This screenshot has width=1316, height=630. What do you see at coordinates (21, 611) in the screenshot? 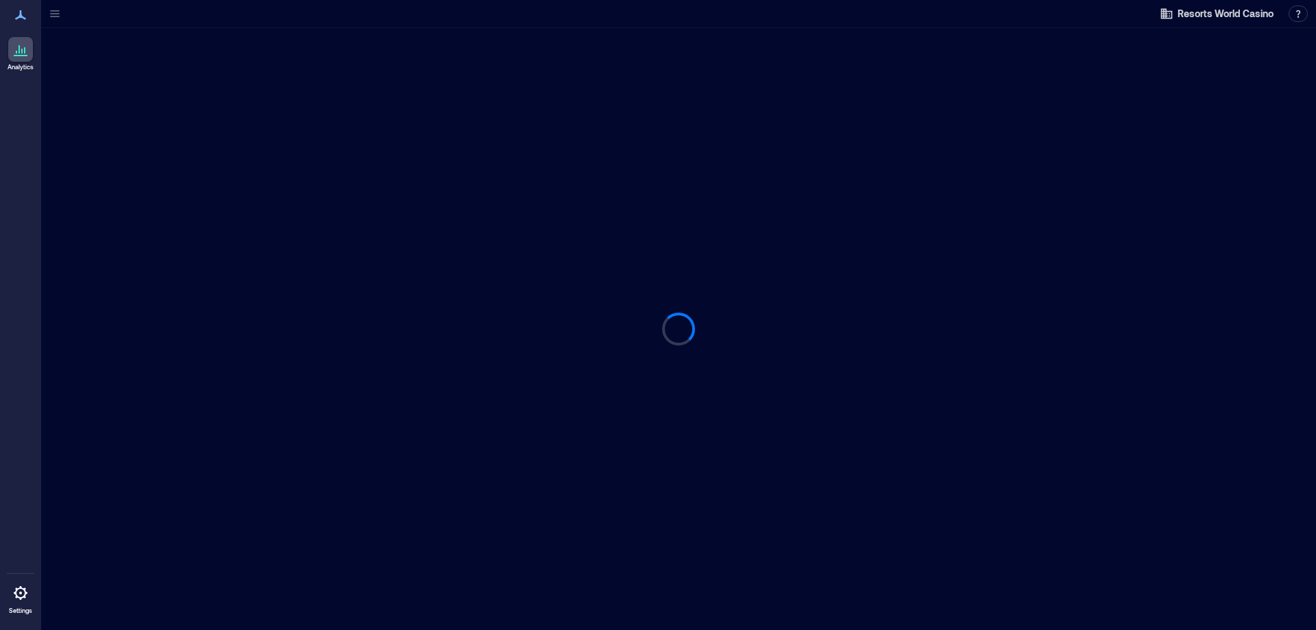
I see `p: Settings` at bounding box center [21, 611].